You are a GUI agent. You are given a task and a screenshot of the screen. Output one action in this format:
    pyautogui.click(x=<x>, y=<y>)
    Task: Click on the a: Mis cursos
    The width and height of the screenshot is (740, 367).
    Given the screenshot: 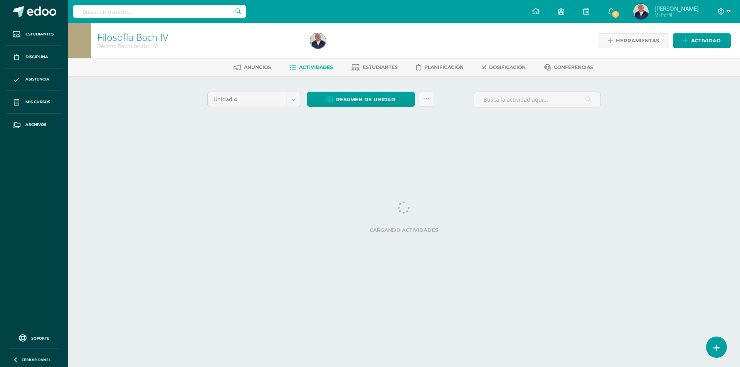 What is the action you would take?
    pyautogui.click(x=34, y=102)
    